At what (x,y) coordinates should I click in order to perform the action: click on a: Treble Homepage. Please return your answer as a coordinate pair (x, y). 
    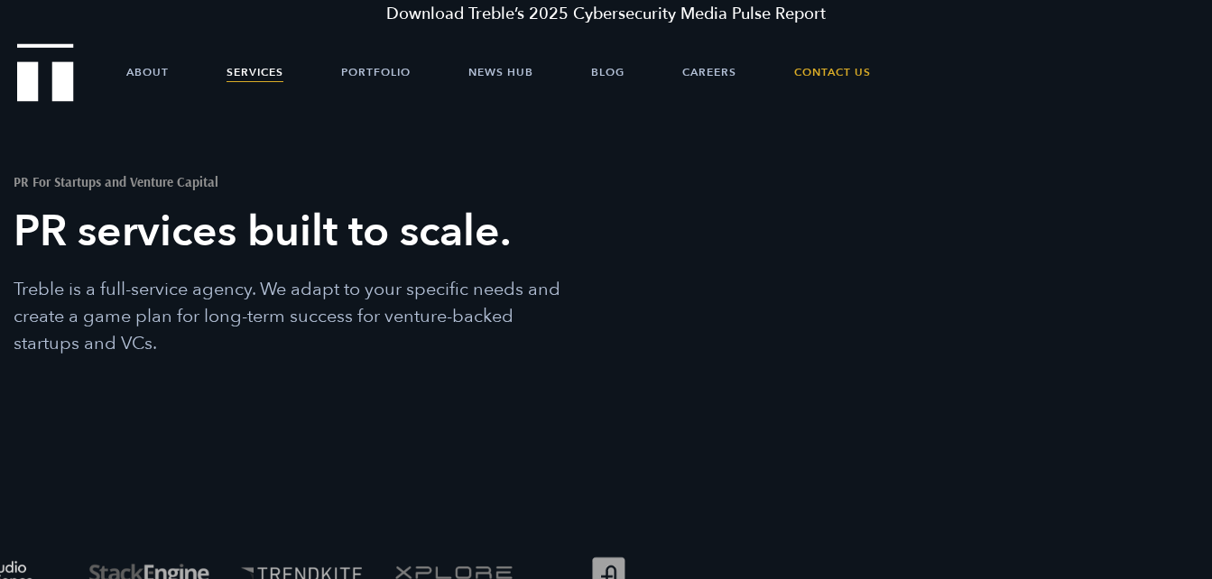
    Looking at the image, I should click on (45, 72).